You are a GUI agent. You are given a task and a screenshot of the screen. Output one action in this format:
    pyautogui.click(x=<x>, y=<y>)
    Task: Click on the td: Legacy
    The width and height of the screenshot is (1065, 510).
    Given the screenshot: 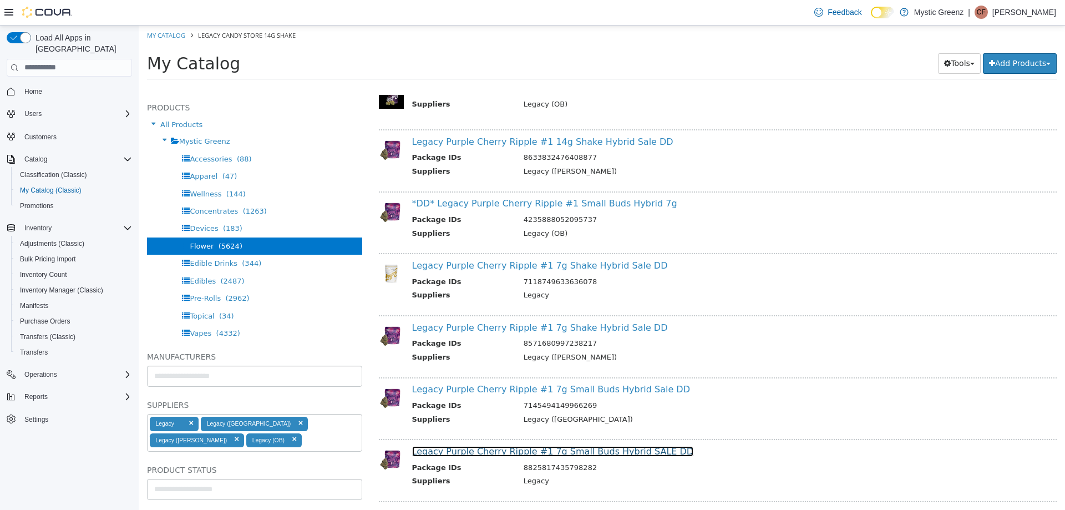 What is the action you would take?
    pyautogui.click(x=635, y=271)
    